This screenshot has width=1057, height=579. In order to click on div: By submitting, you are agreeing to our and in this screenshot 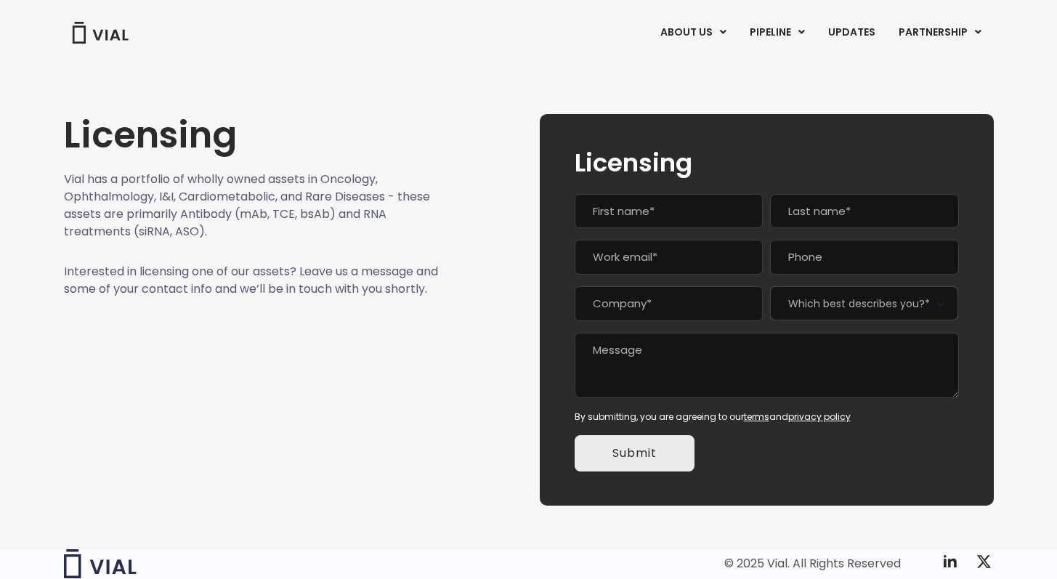, I will do `click(766, 417)`.